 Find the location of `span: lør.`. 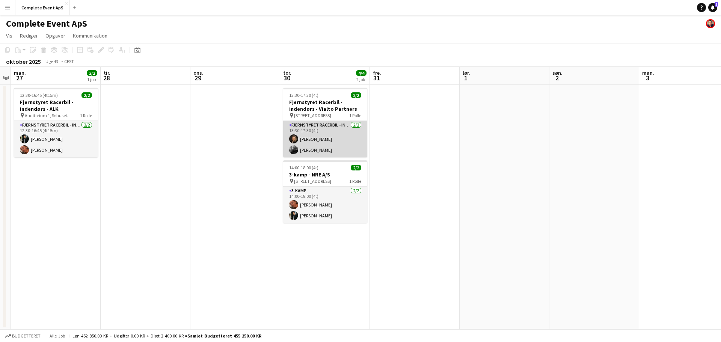

span: lør. is located at coordinates (467, 73).